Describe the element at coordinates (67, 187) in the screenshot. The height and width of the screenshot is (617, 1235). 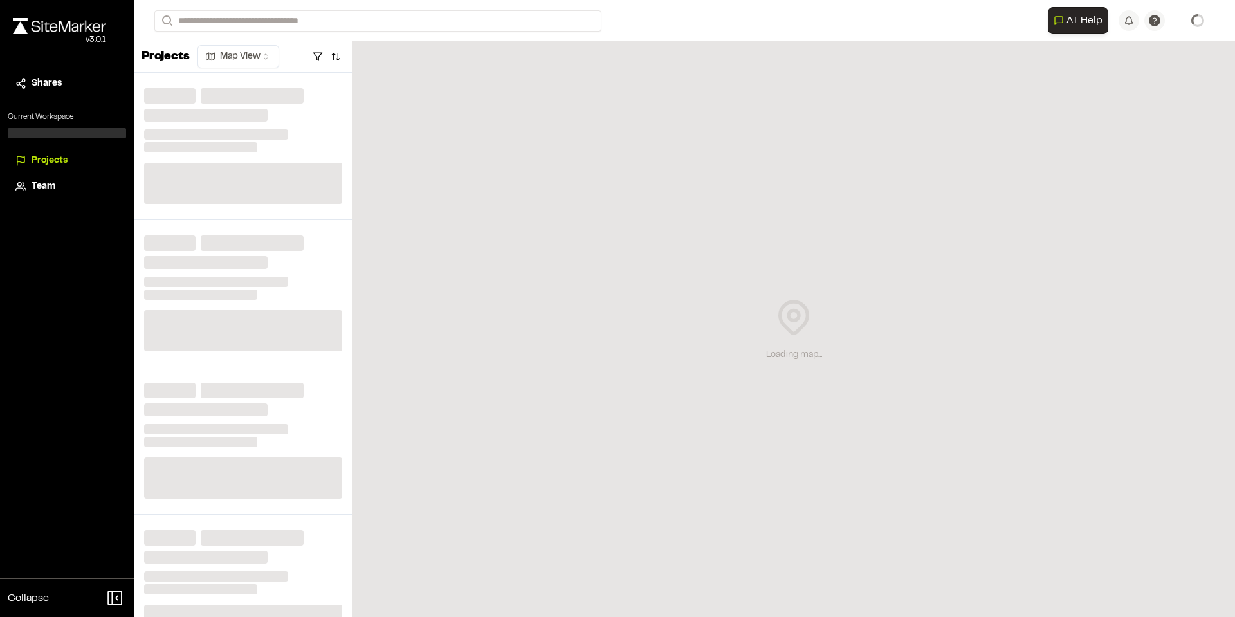
I see `a: Team` at that location.